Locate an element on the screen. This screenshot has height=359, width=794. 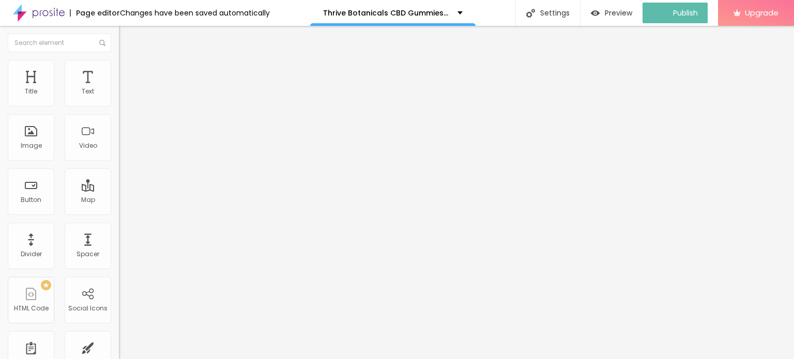
div: Map is located at coordinates (88, 200).